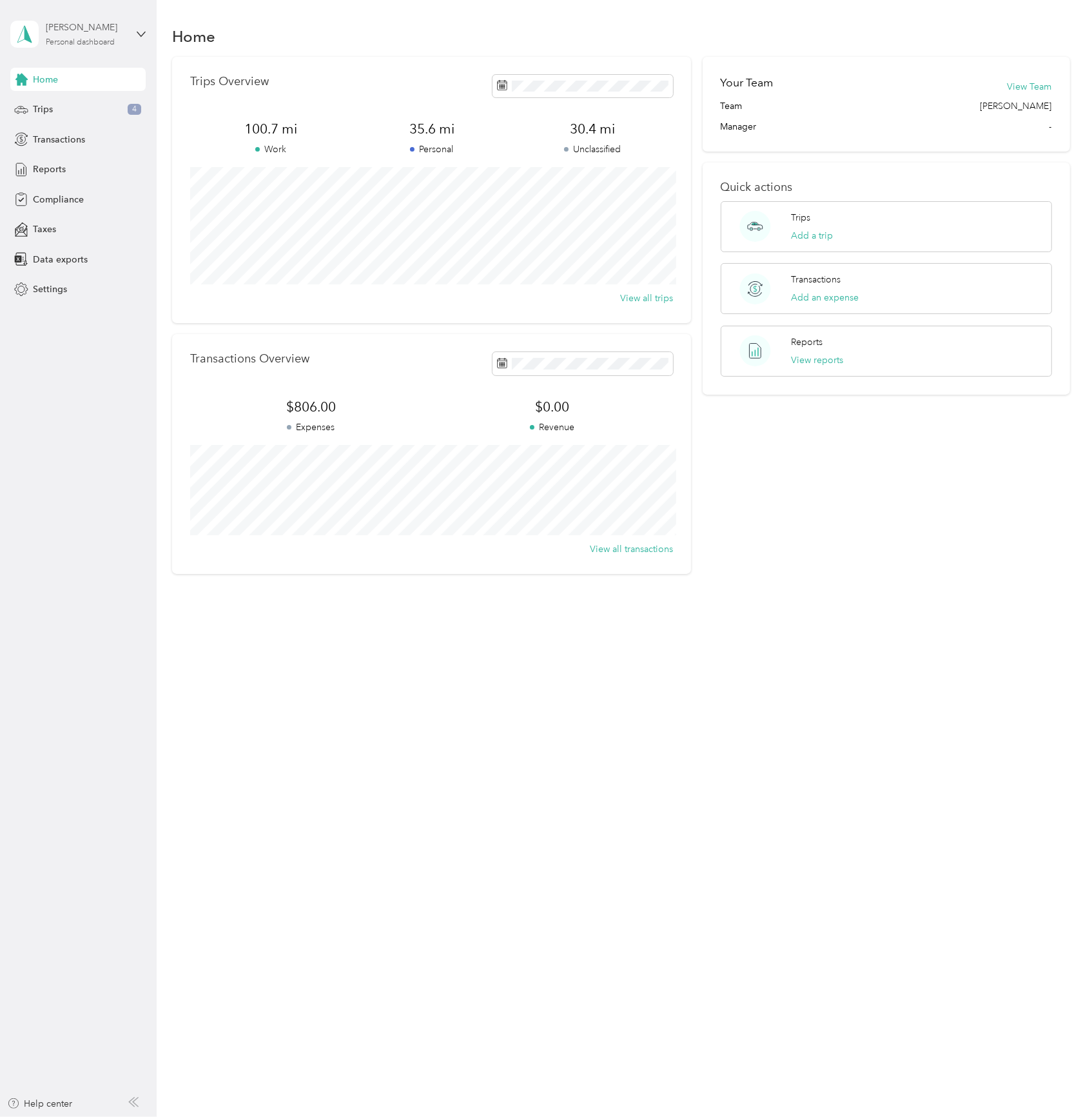 This screenshot has height=1117, width=1092. Describe the element at coordinates (801, 217) in the screenshot. I see `p: Trips` at that location.